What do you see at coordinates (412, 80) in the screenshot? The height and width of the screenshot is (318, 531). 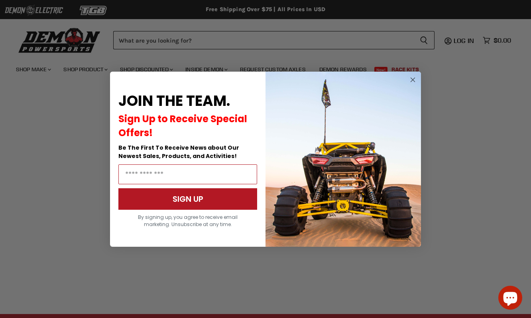 I see `button: Close dialog` at bounding box center [412, 80].